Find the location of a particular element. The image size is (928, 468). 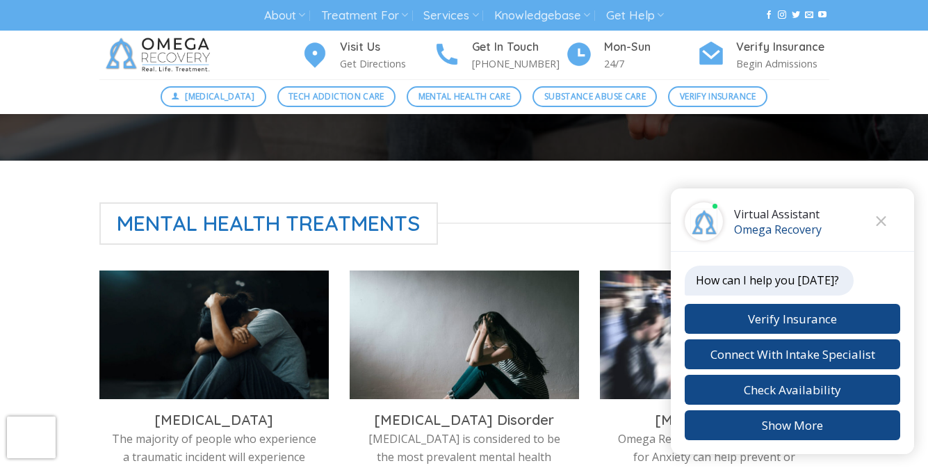

span: Substance Abuse Care is located at coordinates (595, 96).